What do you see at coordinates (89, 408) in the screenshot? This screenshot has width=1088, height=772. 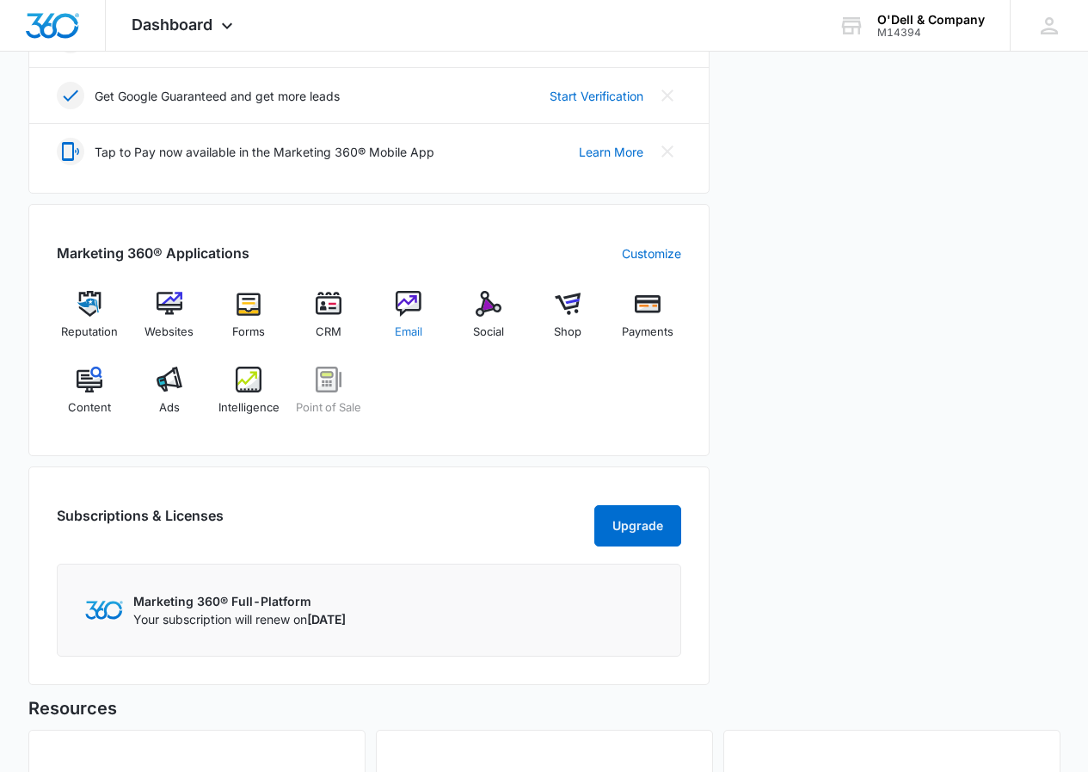 I see `span: Content` at bounding box center [89, 408].